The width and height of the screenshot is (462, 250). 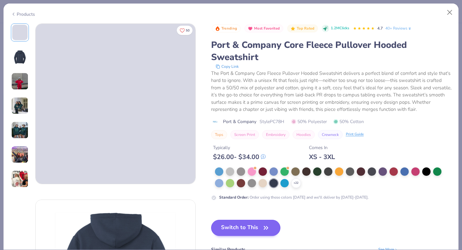 I want to click on div: Comes In, so click(x=322, y=147).